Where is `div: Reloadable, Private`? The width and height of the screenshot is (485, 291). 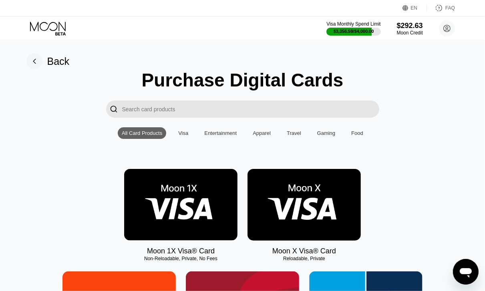
div: Reloadable, Private is located at coordinates (304, 259).